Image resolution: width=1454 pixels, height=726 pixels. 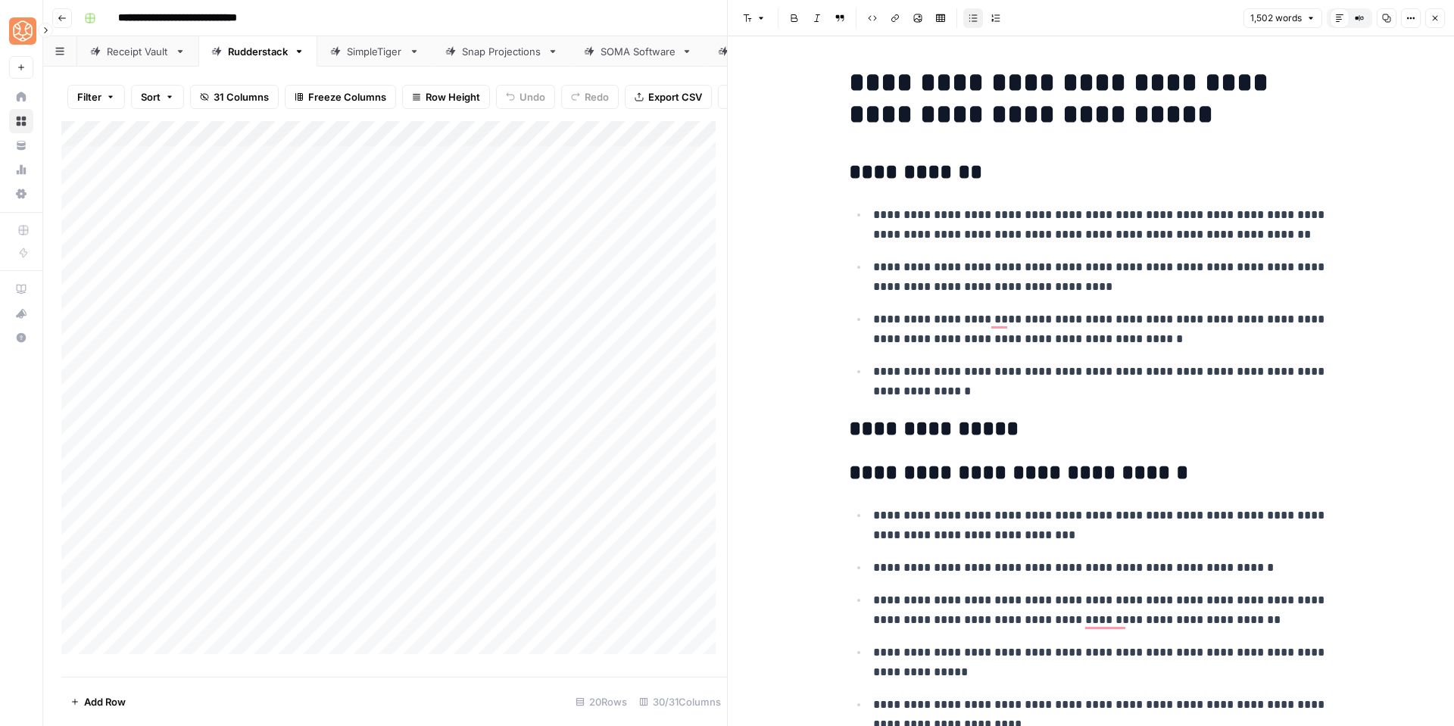 What do you see at coordinates (526, 97) in the screenshot?
I see `button: Undo` at bounding box center [526, 97].